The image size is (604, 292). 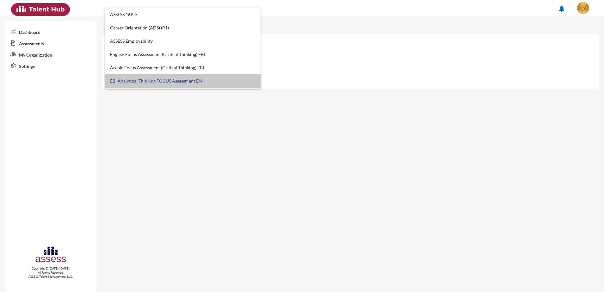 What do you see at coordinates (183, 81) in the screenshot?
I see `span: EBI Analytical Thinking FOCUS Assessment EN` at bounding box center [183, 81].